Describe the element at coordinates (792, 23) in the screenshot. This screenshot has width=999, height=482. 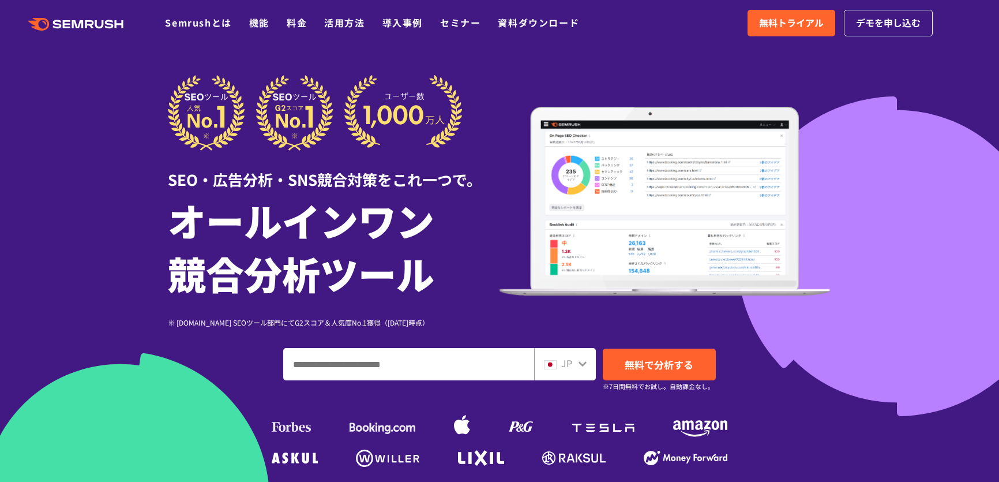
I see `a: 無料トライアル` at that location.